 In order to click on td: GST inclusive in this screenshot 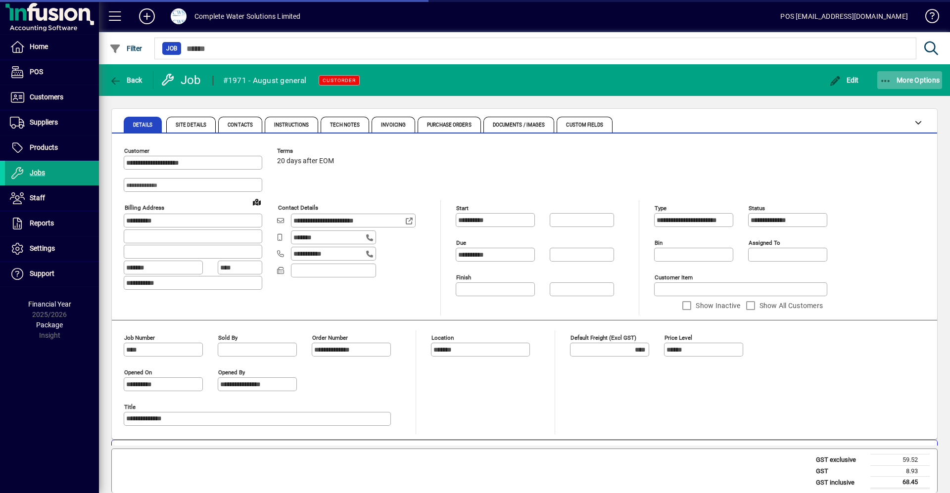, I will do `click(840, 483)`.